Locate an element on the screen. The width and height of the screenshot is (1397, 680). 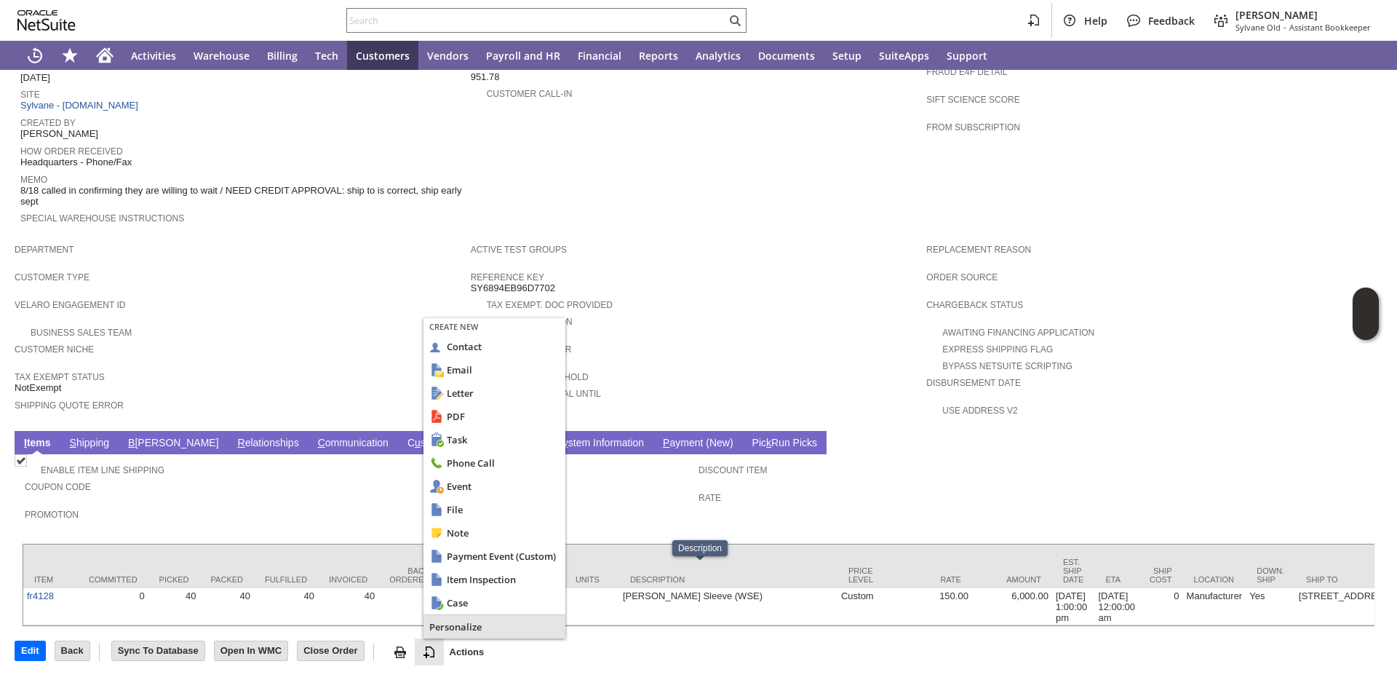
a: Payroll and HR is located at coordinates (523, 55).